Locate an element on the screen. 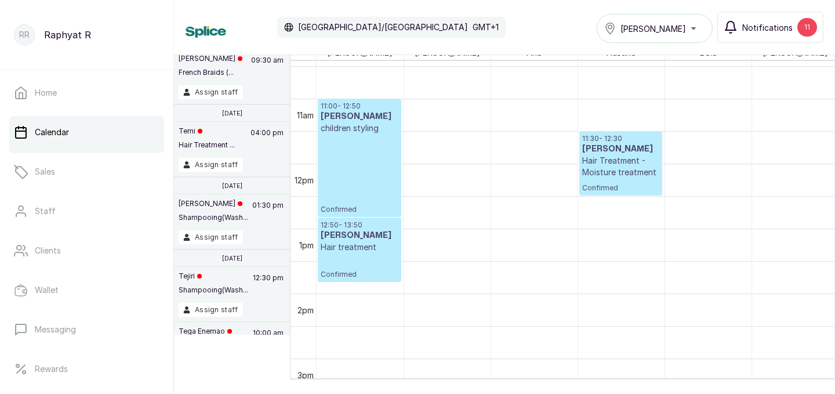  div: 11 is located at coordinates (807, 27).